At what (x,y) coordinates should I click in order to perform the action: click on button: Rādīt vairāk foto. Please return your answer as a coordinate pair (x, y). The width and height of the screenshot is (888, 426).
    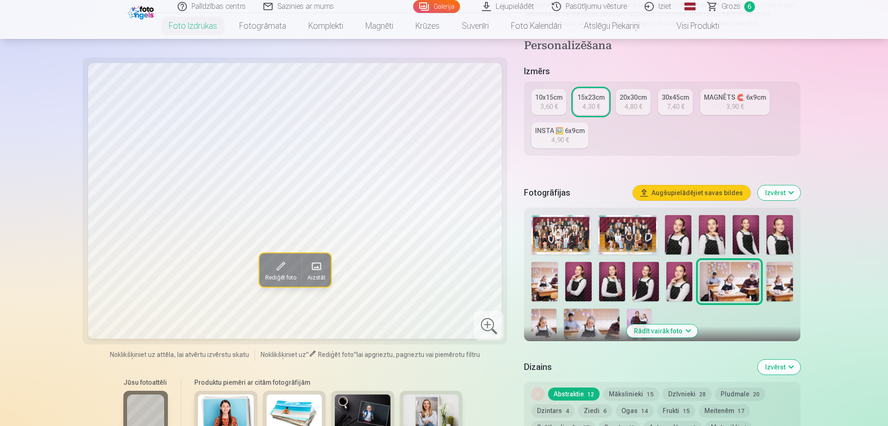
    Looking at the image, I should click on (662, 331).